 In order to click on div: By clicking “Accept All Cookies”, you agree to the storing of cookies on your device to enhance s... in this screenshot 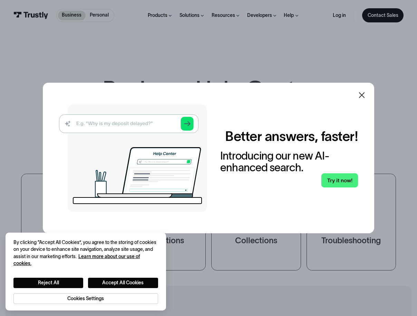, I will do `click(86, 253)`.